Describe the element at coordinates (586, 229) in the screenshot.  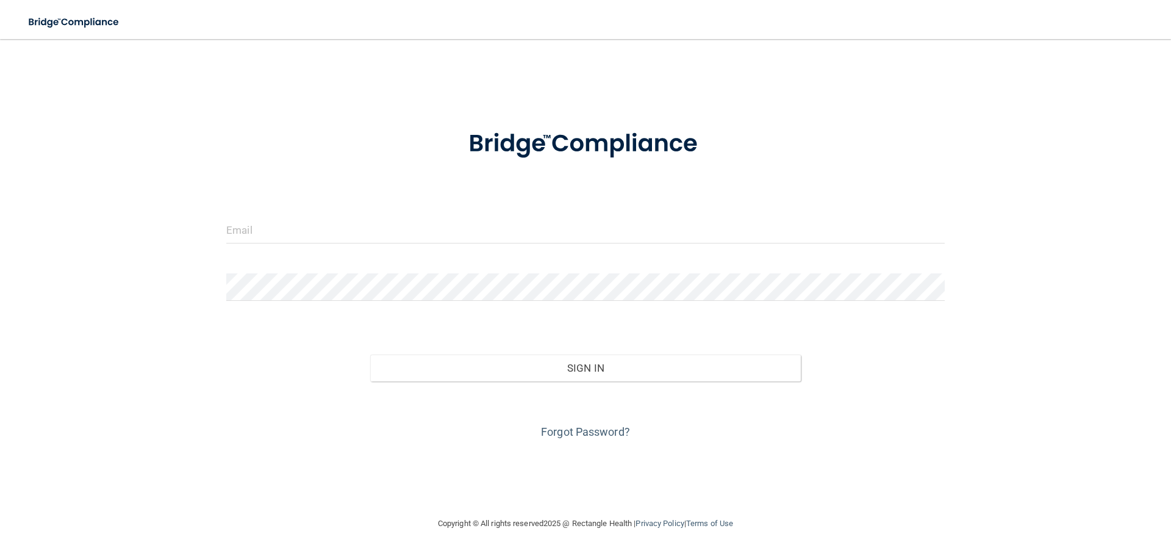
I see `input: Email` at that location.